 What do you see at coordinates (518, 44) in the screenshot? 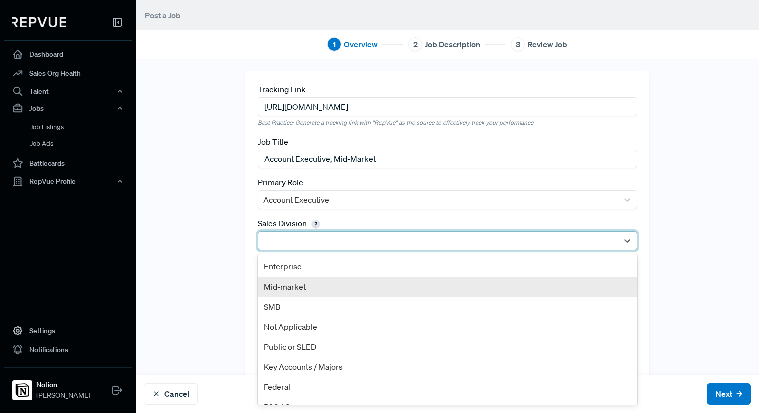
I see `div: 3` at bounding box center [518, 44].